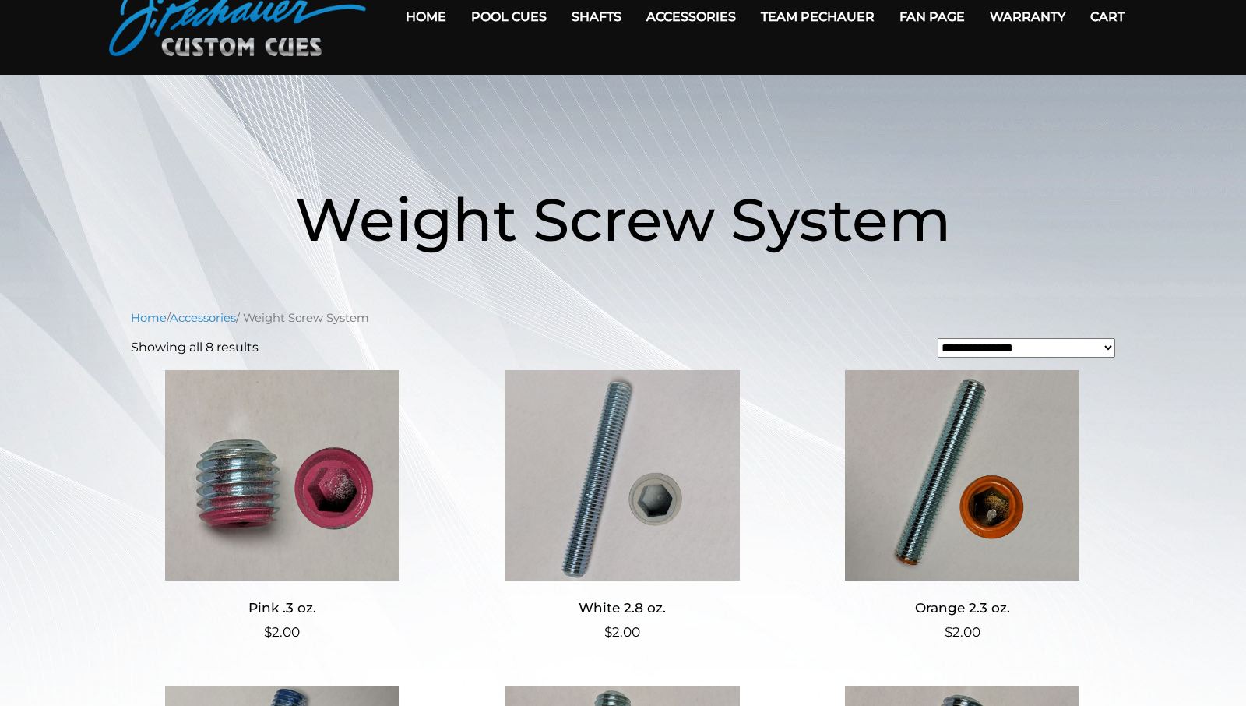 The width and height of the screenshot is (1246, 706). I want to click on a: Home, so click(149, 318).